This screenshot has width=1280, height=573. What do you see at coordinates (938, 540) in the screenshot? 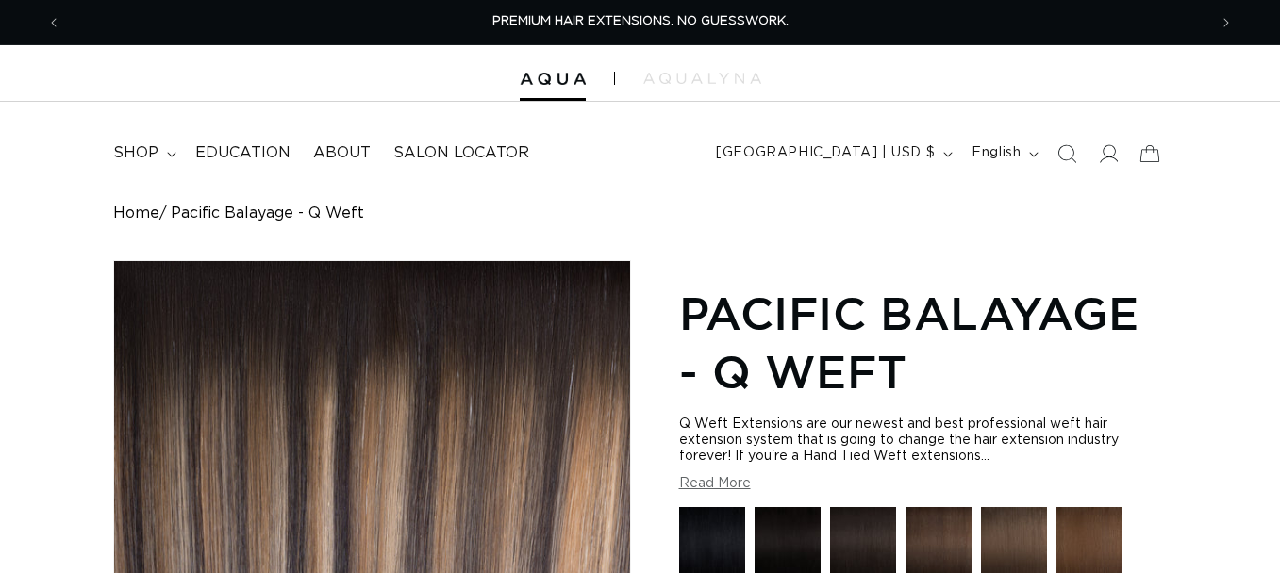
I see `img: 2 Dark Brown - Q Weft` at bounding box center [938, 540].